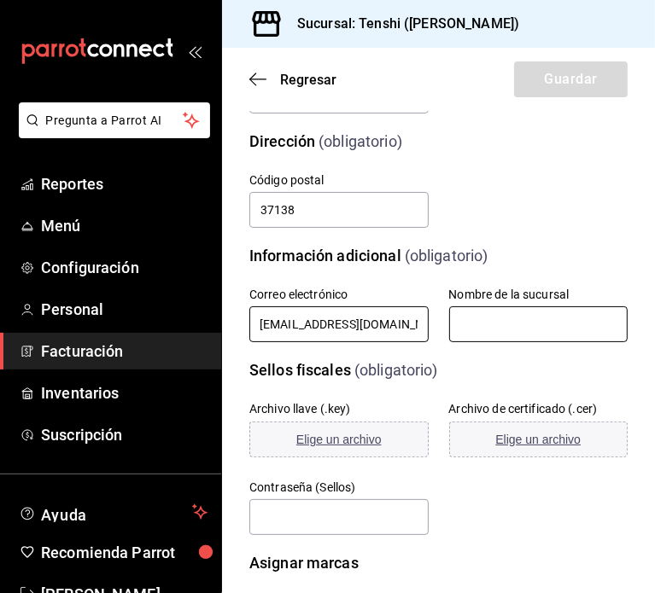 Image resolution: width=655 pixels, height=593 pixels. Describe the element at coordinates (124, 184) in the screenshot. I see `span: Reportes` at that location.